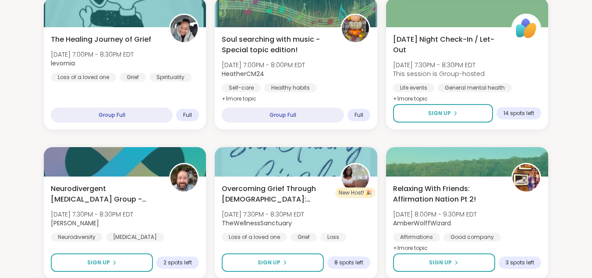 This screenshot has height=278, width=592. What do you see at coordinates (184, 178) in the screenshot?
I see `img: Brian_L` at bounding box center [184, 178].